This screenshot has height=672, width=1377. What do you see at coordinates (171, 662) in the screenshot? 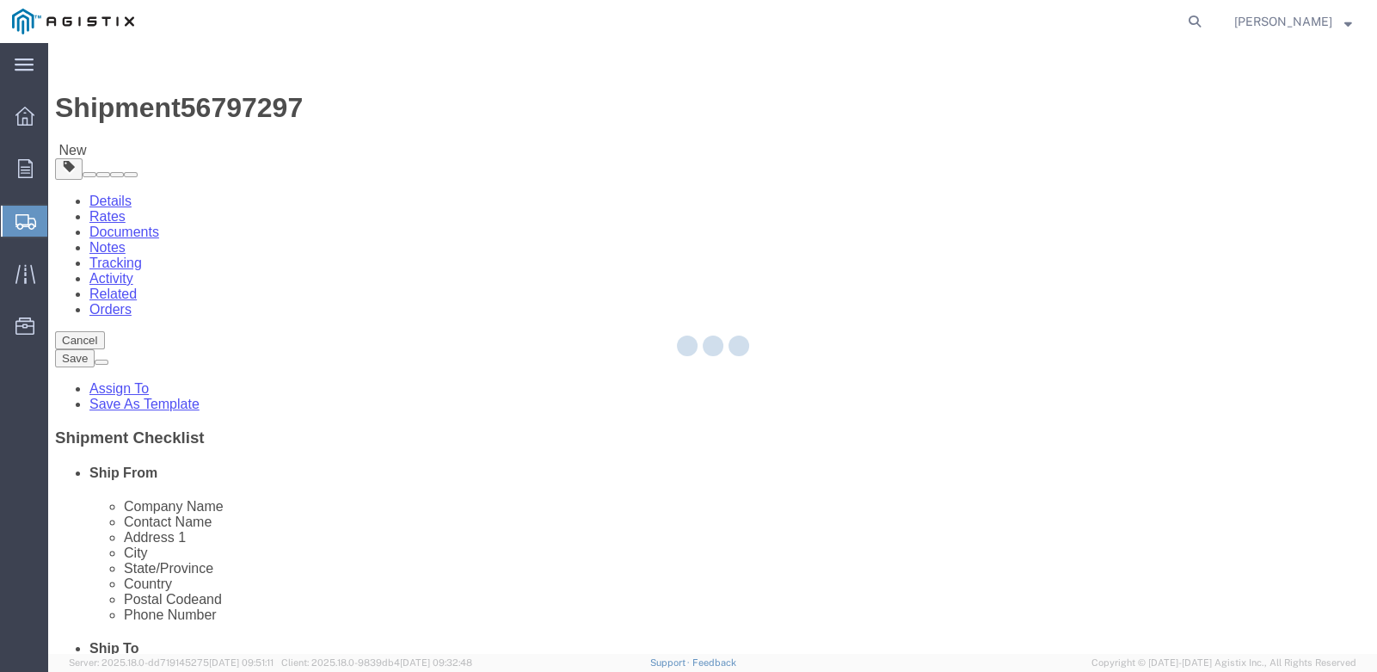
I see `span: Server: 2025.18.0-dd719145275` at bounding box center [171, 662].